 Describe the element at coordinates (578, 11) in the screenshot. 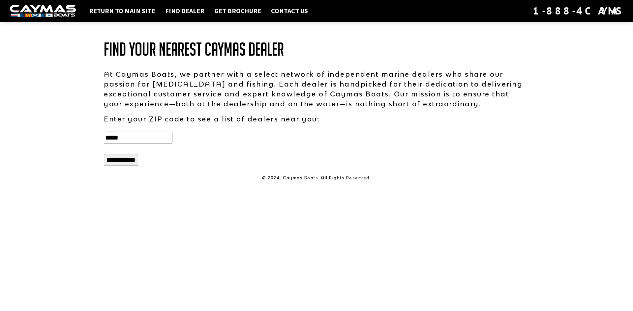

I see `div: 1-888-4CAYMAS` at that location.